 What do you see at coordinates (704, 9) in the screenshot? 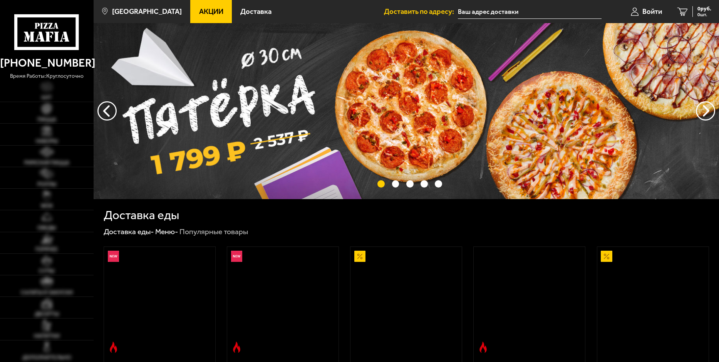
I see `span: 0 руб.` at bounding box center [704, 9].